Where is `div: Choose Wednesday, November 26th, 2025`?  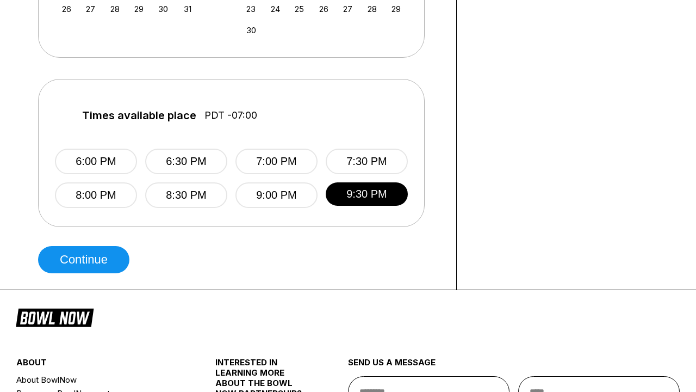 div: Choose Wednesday, November 26th, 2025 is located at coordinates (324, 9).